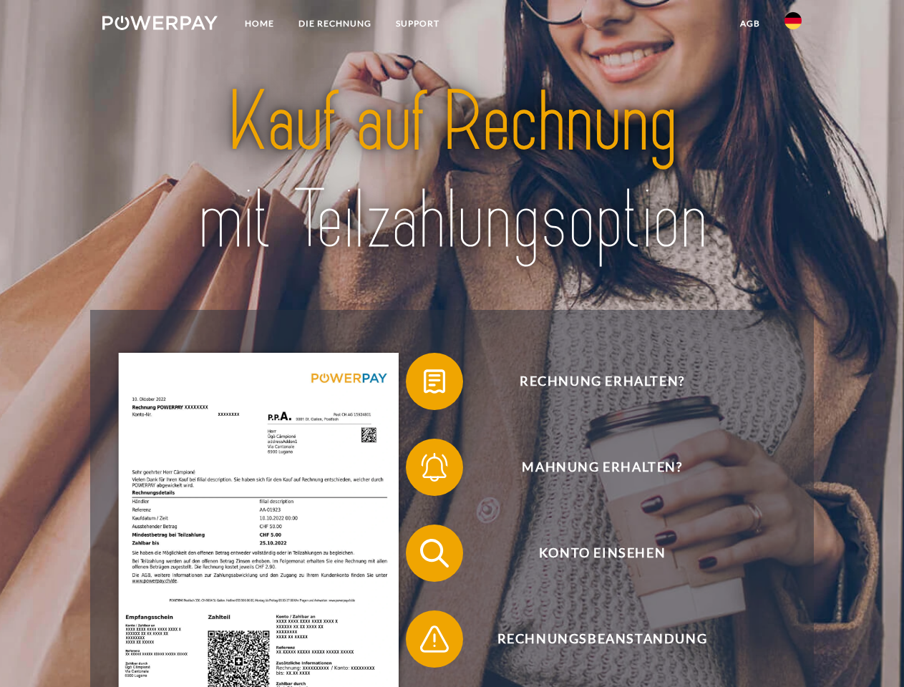 The image size is (904, 687). I want to click on span: Rechnung erhalten?, so click(602, 382).